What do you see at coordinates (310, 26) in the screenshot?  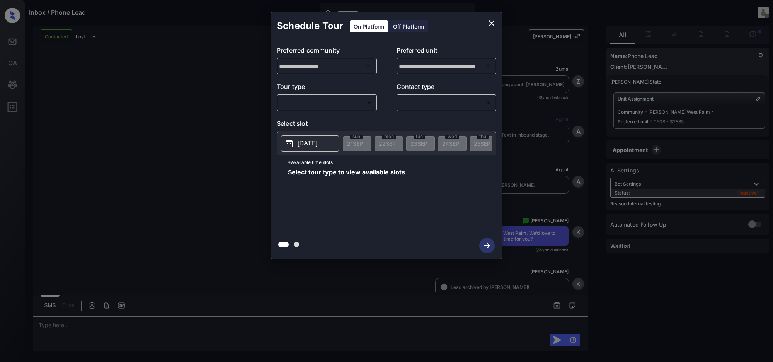 I see `h2: Schedule Tour` at bounding box center [310, 26].